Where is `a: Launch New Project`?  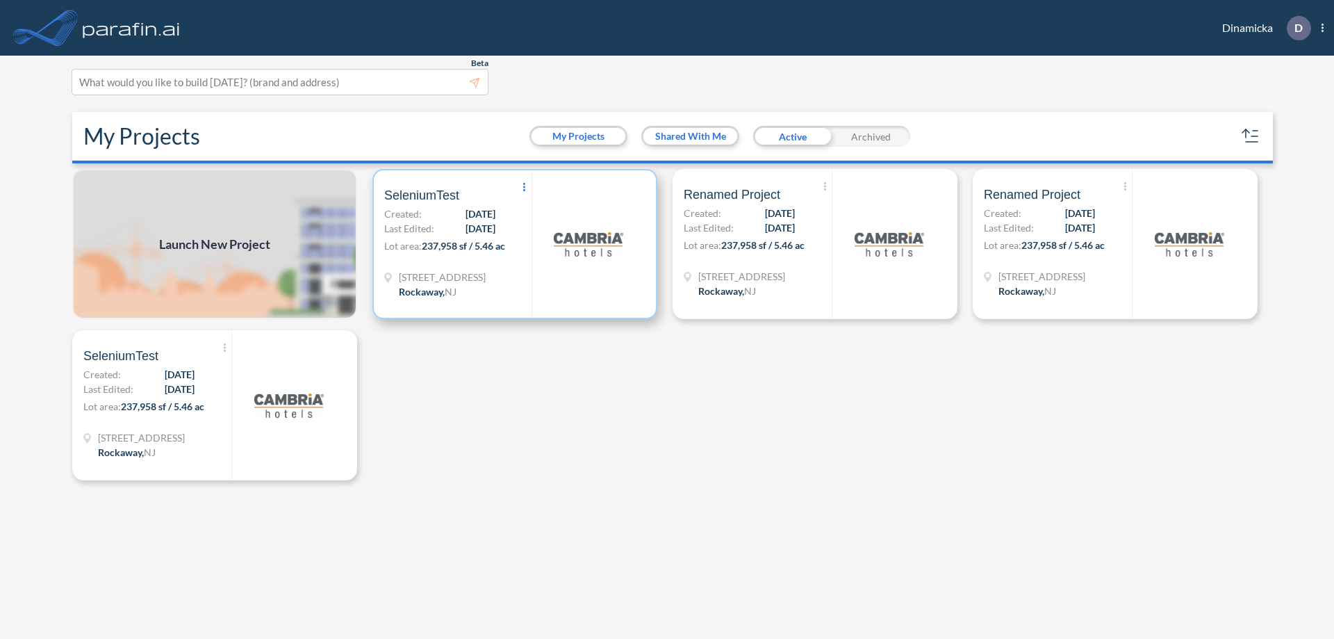 a: Launch New Project is located at coordinates (215, 244).